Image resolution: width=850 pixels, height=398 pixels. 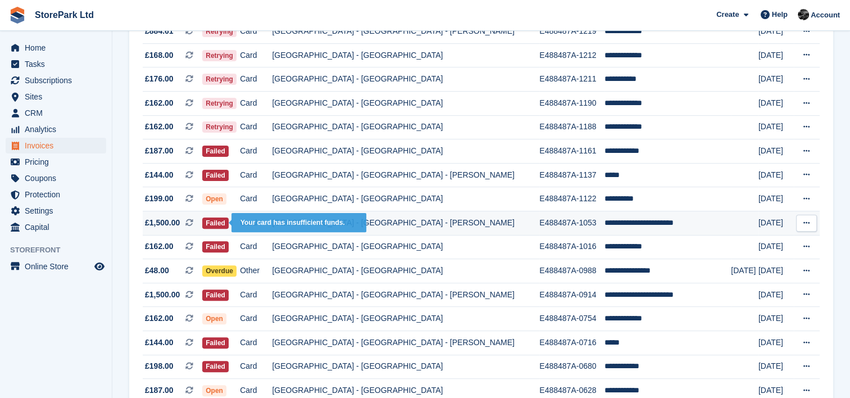 I want to click on td: E488487A-1122, so click(x=572, y=199).